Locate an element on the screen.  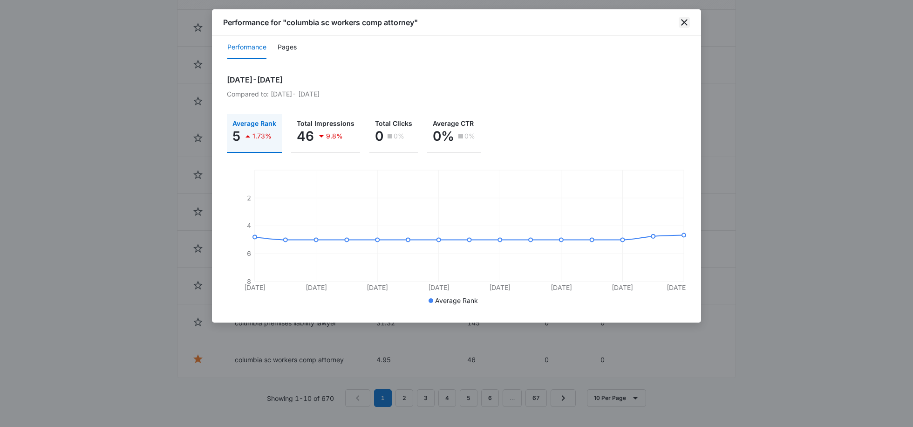
tspan: 2 is located at coordinates (249, 198).